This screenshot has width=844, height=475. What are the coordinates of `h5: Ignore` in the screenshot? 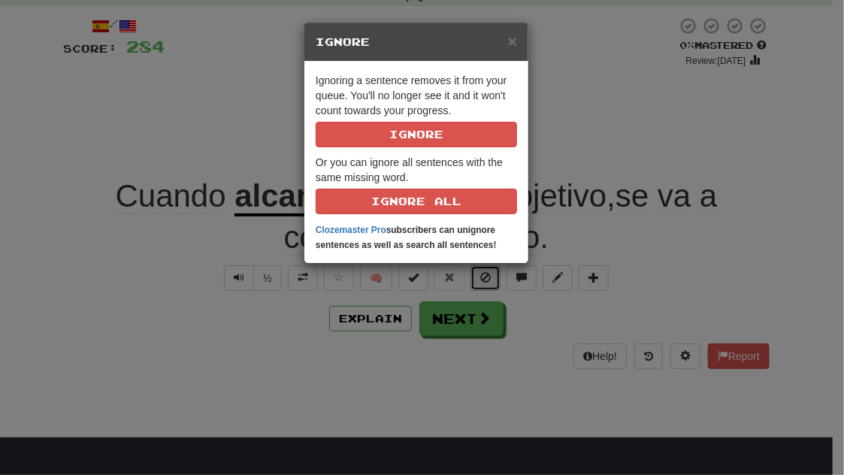 It's located at (416, 42).